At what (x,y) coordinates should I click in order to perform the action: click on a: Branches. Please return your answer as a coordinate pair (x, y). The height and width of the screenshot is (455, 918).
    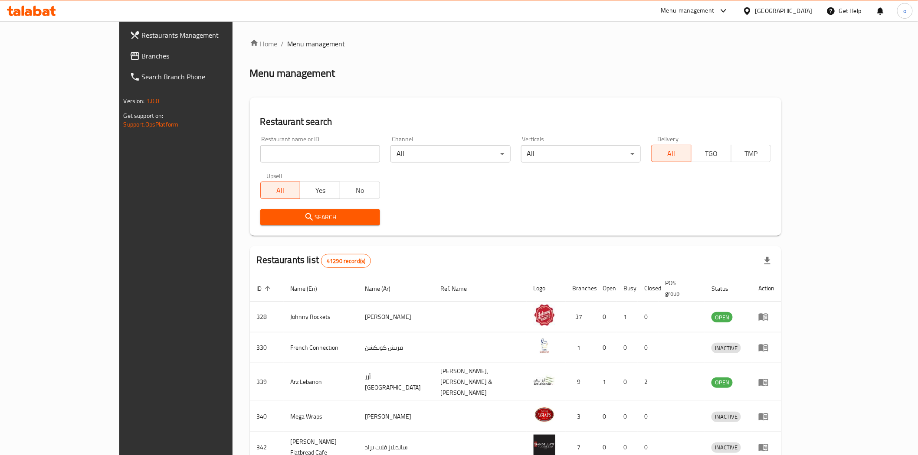
    Looking at the image, I should click on (197, 56).